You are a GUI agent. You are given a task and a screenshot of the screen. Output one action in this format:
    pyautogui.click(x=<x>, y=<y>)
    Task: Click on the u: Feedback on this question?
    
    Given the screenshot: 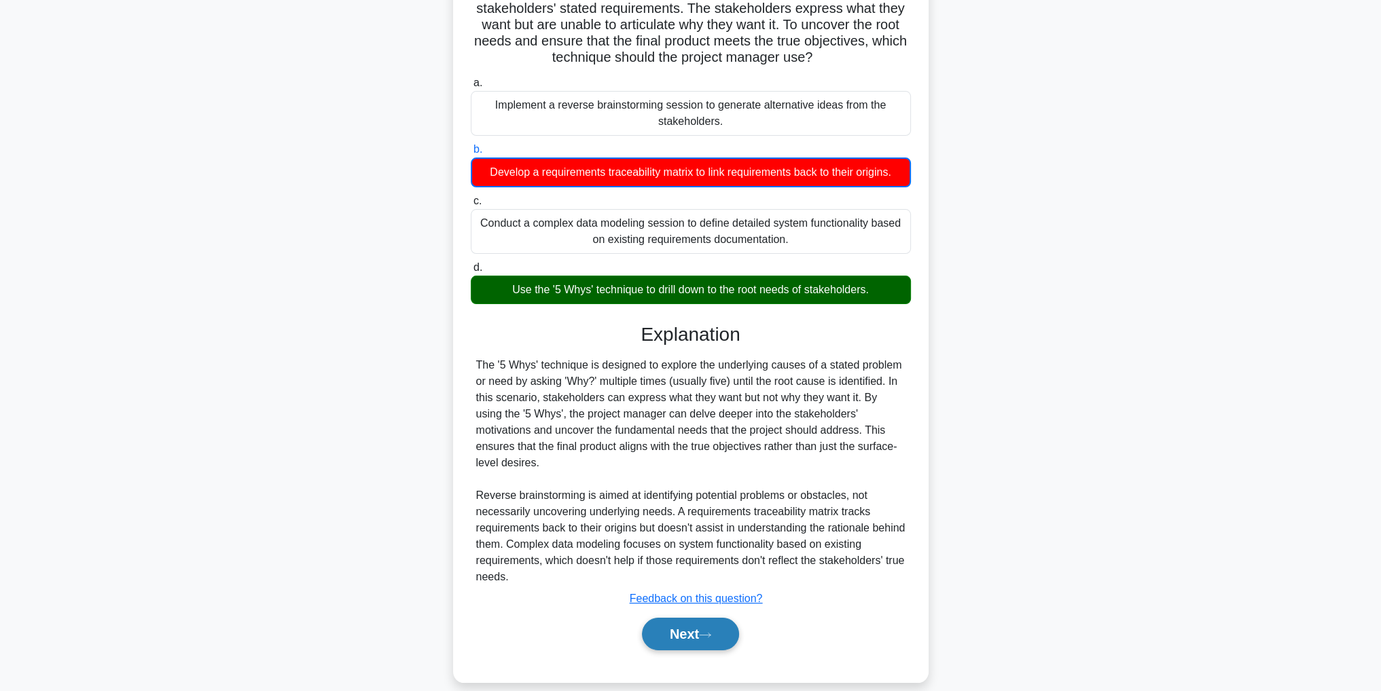 What is the action you would take?
    pyautogui.click(x=696, y=598)
    